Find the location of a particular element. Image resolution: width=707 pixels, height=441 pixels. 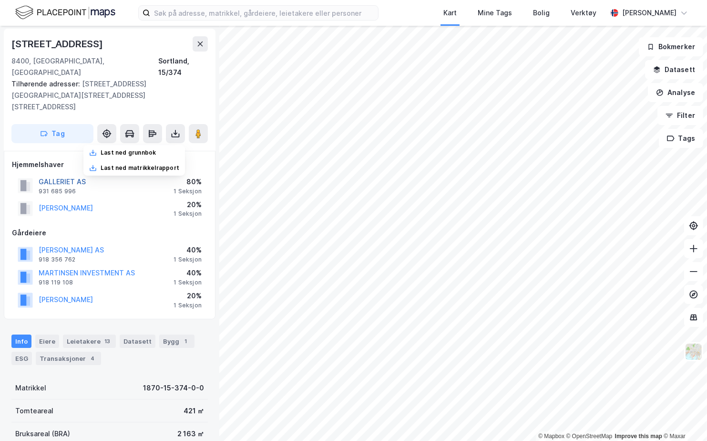

div: Sortland, 15/374 is located at coordinates (183, 67).